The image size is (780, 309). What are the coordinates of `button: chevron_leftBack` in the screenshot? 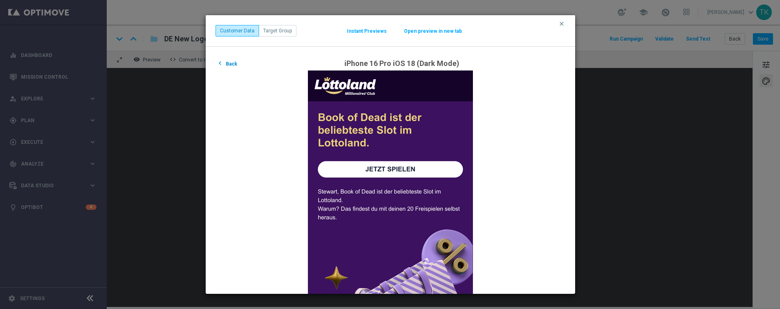 It's located at (227, 64).